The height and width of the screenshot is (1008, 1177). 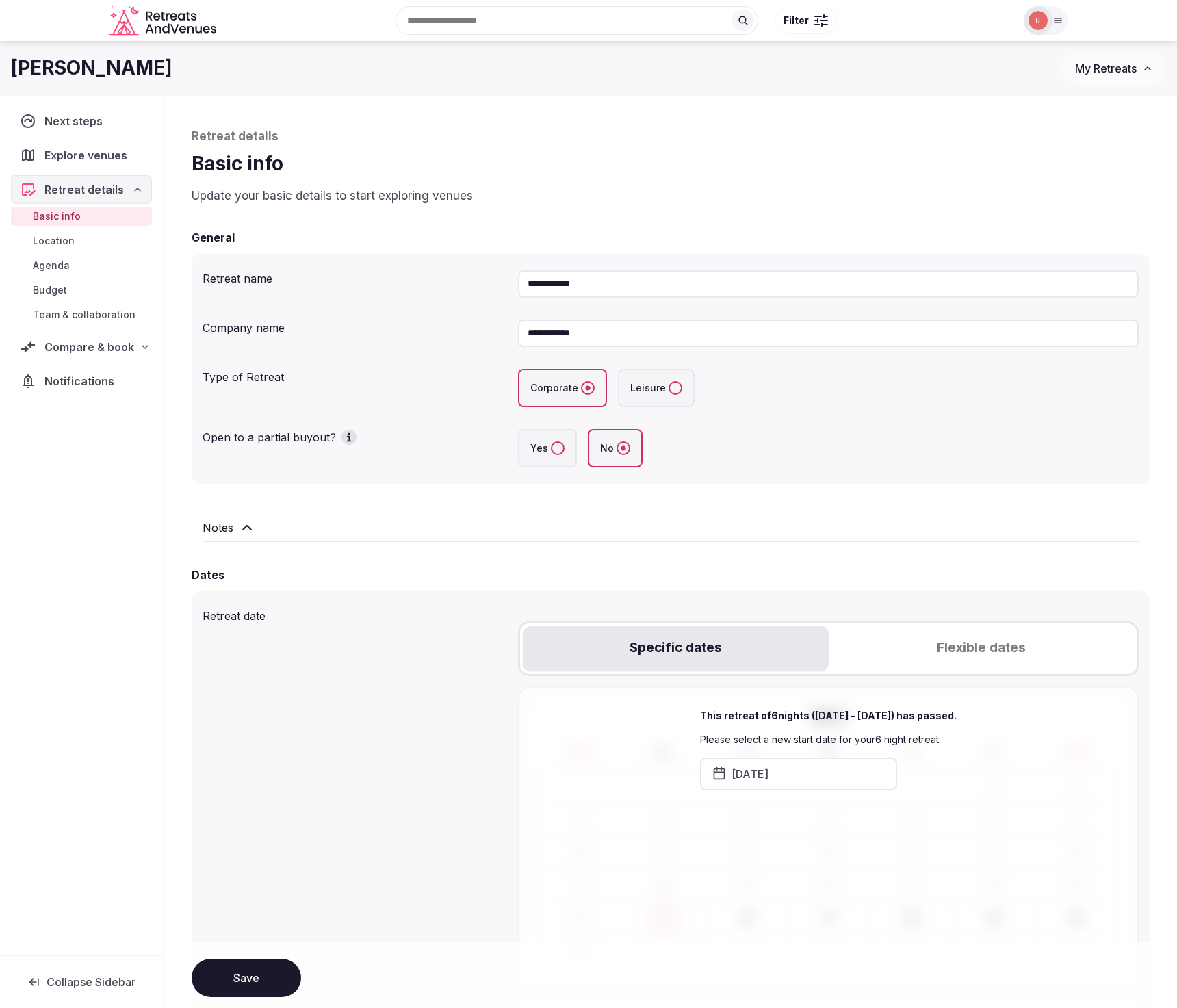 I want to click on label: Yes, so click(x=547, y=448).